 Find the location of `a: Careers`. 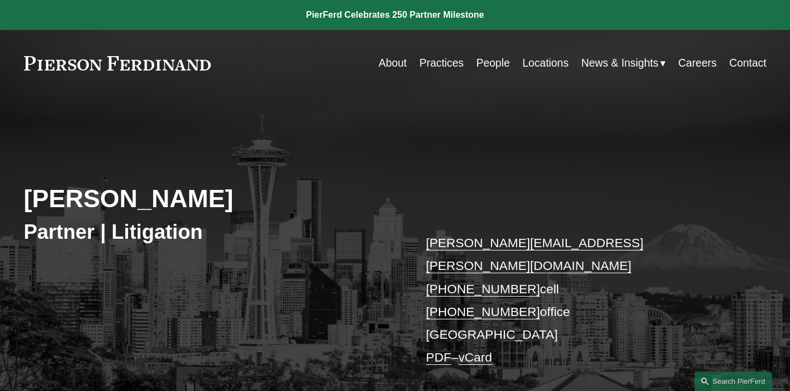

a: Careers is located at coordinates (698, 63).